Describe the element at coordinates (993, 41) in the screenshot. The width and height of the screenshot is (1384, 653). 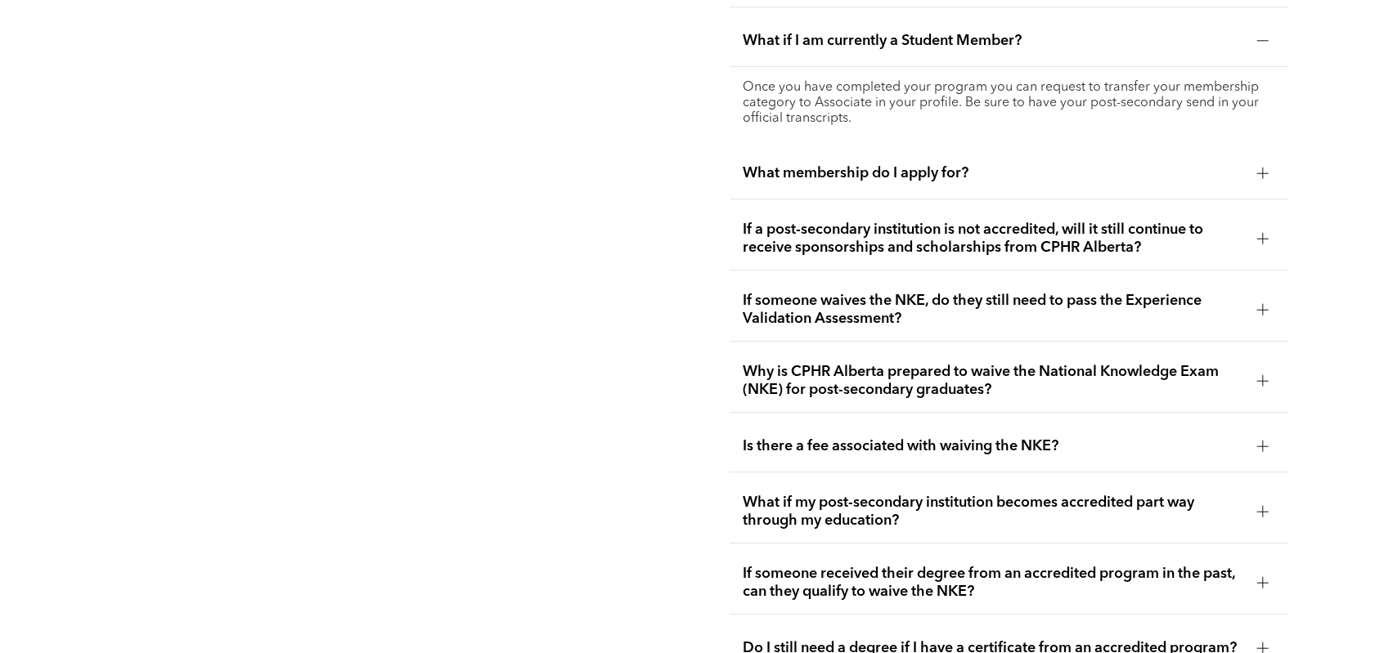
I see `span: What if I am currently a Student Member?` at that location.